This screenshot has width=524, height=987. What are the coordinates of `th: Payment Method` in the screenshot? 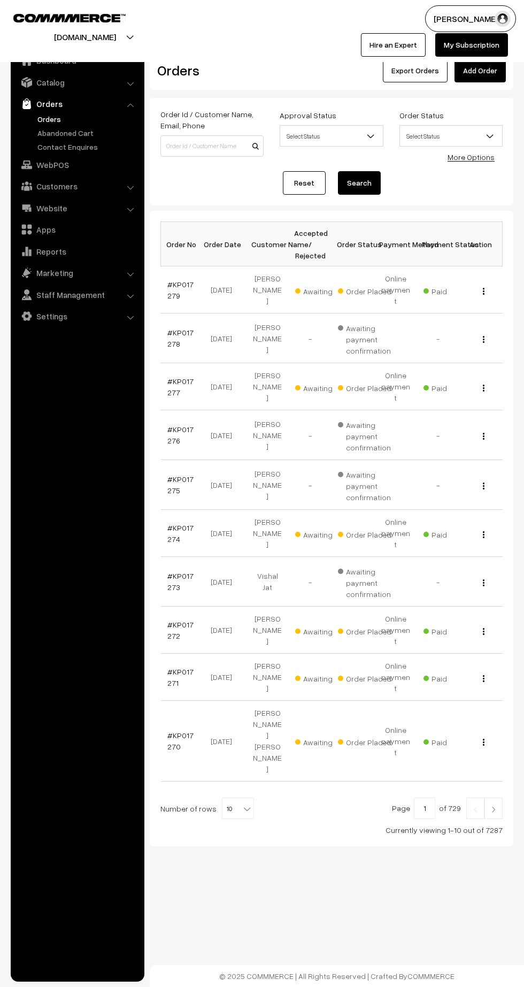 It's located at (396, 244).